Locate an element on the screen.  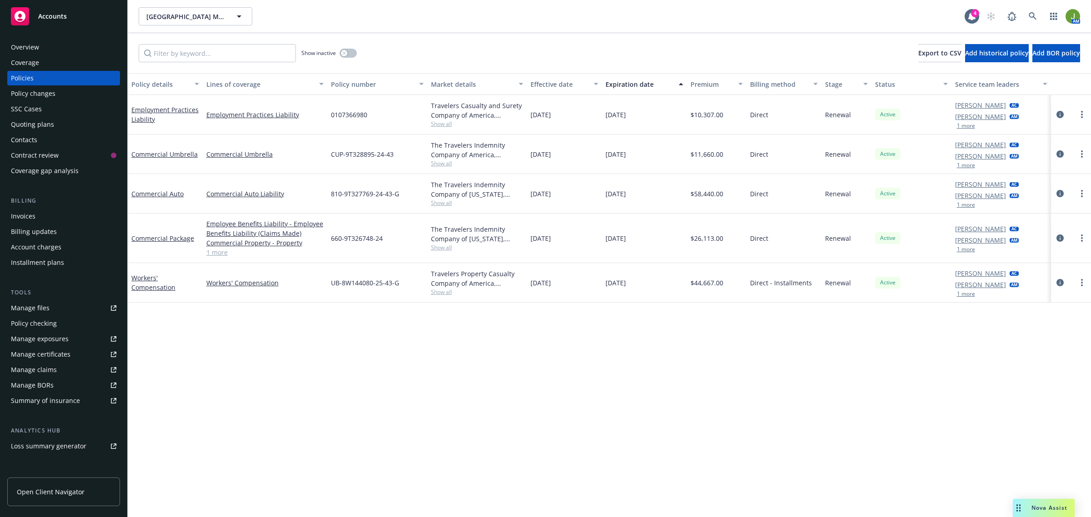
a: Quoting plans is located at coordinates (64, 125).